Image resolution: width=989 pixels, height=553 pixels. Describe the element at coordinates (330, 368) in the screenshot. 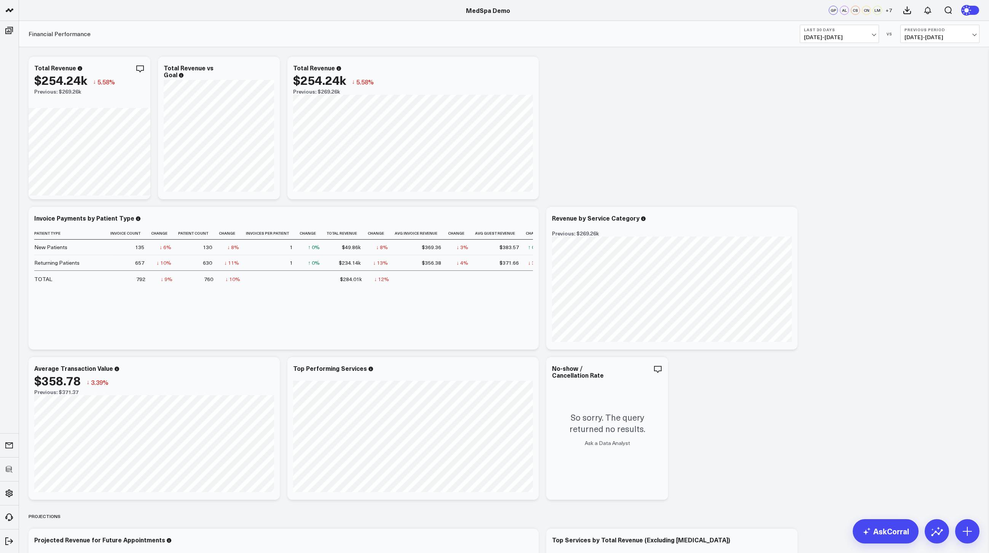

I see `div: Top Performing Services` at that location.